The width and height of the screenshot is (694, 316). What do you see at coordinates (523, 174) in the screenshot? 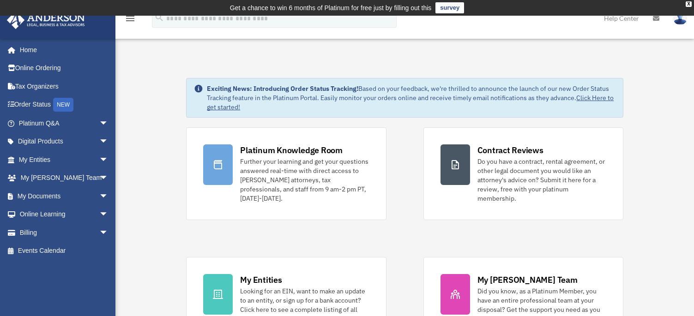
I see `a: Contract Reviews Do you have a contract, rental agreement, or other legal document you would like...` at bounding box center [523, 174].